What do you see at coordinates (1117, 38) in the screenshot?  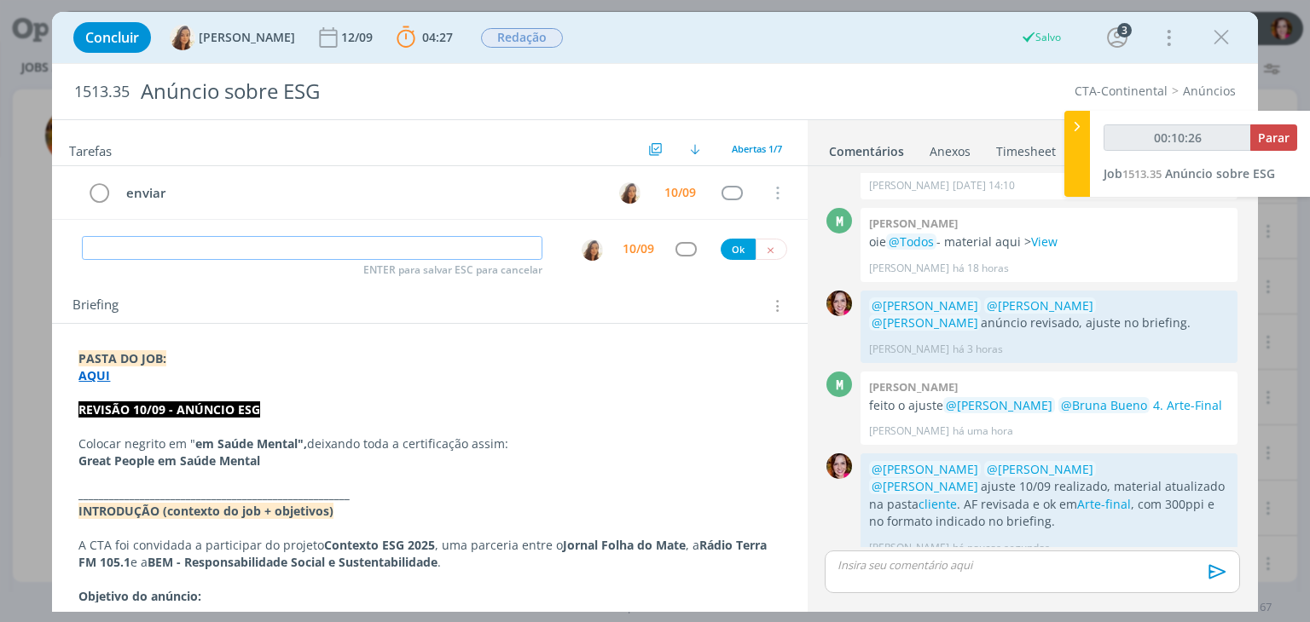 I see `button: 3` at bounding box center [1117, 38].